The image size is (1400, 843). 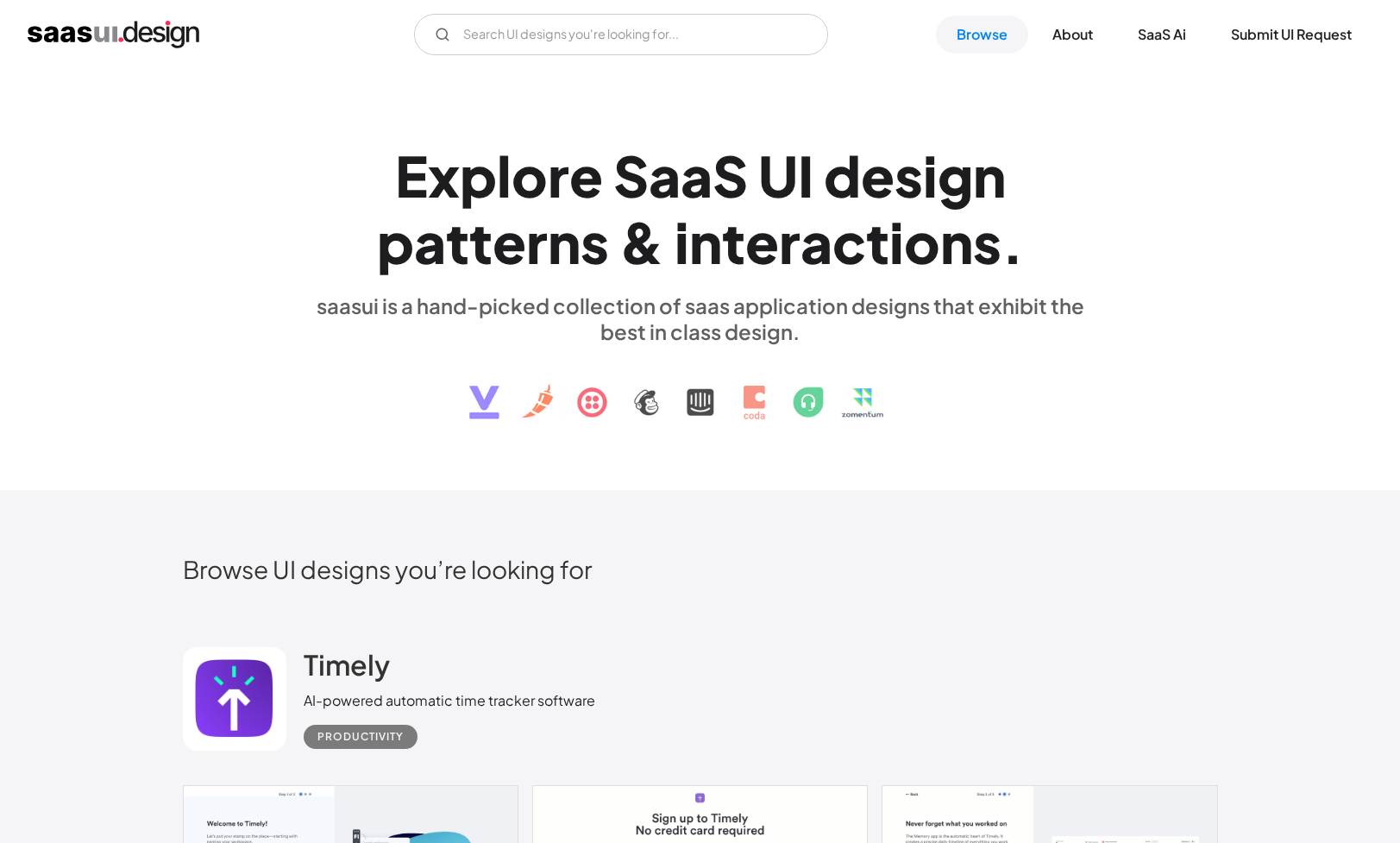 What do you see at coordinates (444, 176) in the screenshot?
I see `div: x` at bounding box center [444, 176].